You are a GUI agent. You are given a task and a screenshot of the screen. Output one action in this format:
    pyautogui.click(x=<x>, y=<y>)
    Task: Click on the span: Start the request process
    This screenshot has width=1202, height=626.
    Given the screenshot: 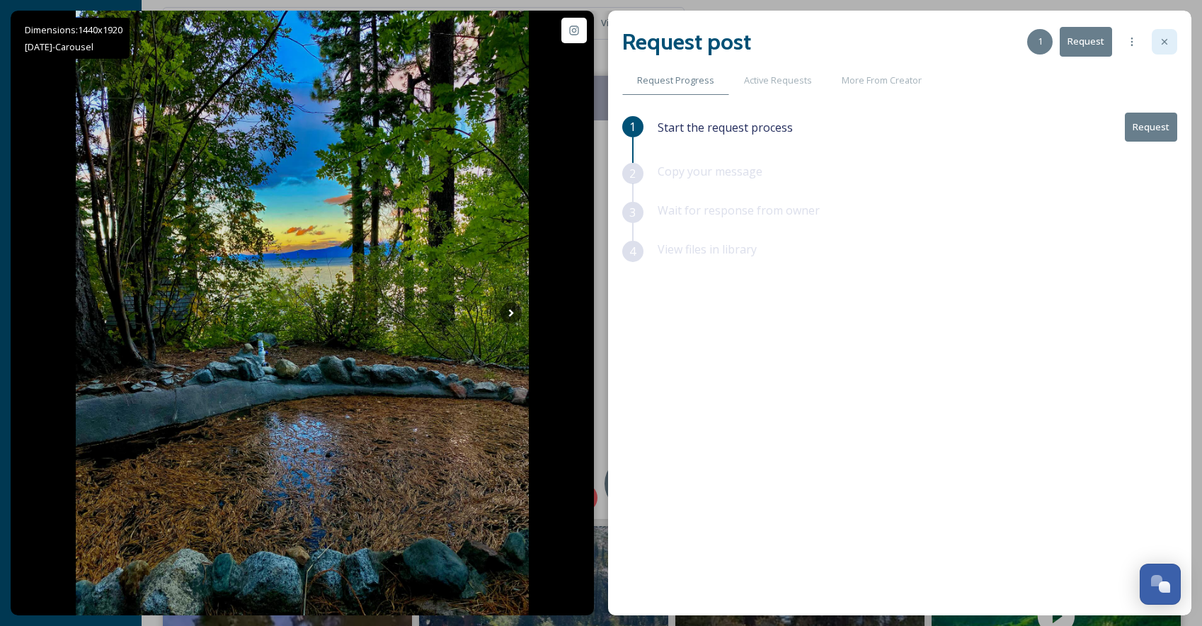 What is the action you would take?
    pyautogui.click(x=725, y=127)
    